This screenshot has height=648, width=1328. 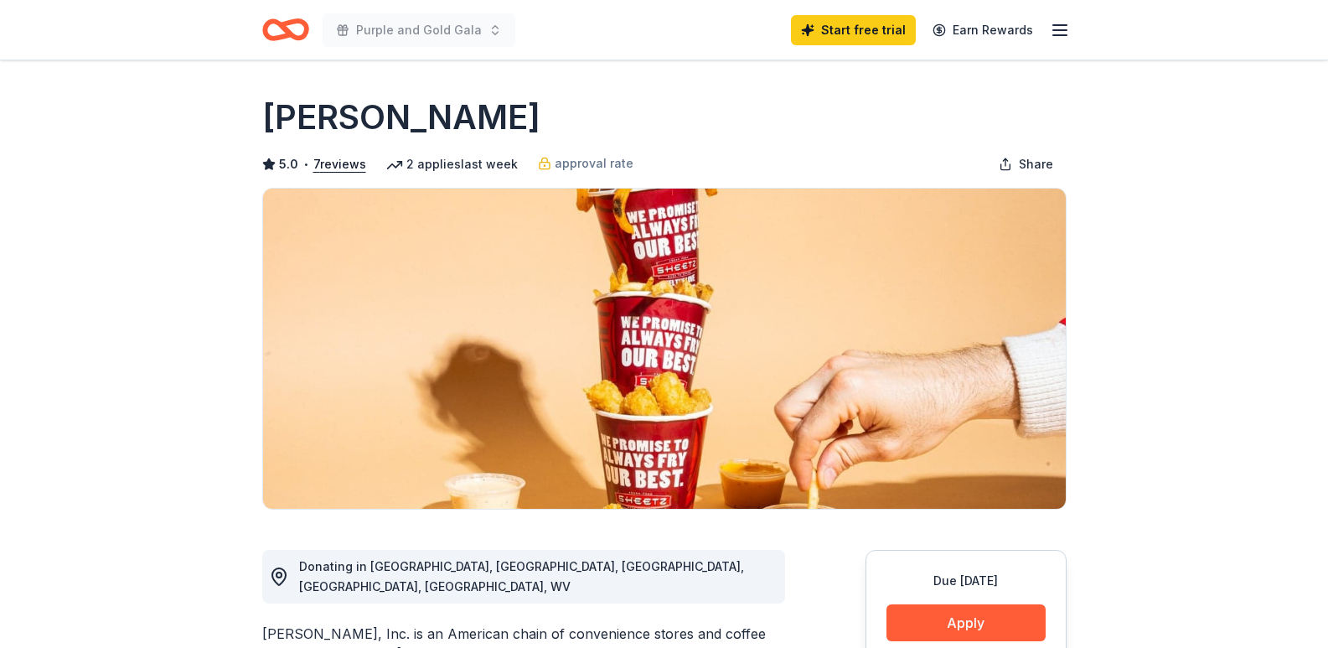 I want to click on a: Earn Rewards, so click(x=983, y=30).